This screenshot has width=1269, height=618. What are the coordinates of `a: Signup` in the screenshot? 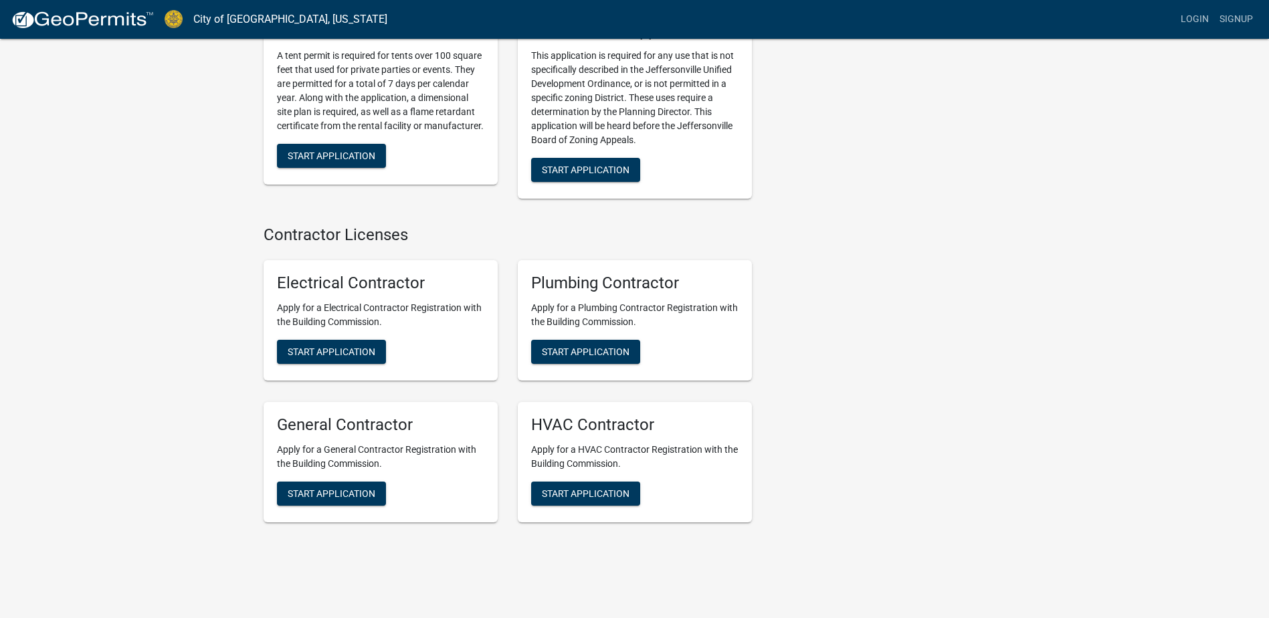 It's located at (1236, 19).